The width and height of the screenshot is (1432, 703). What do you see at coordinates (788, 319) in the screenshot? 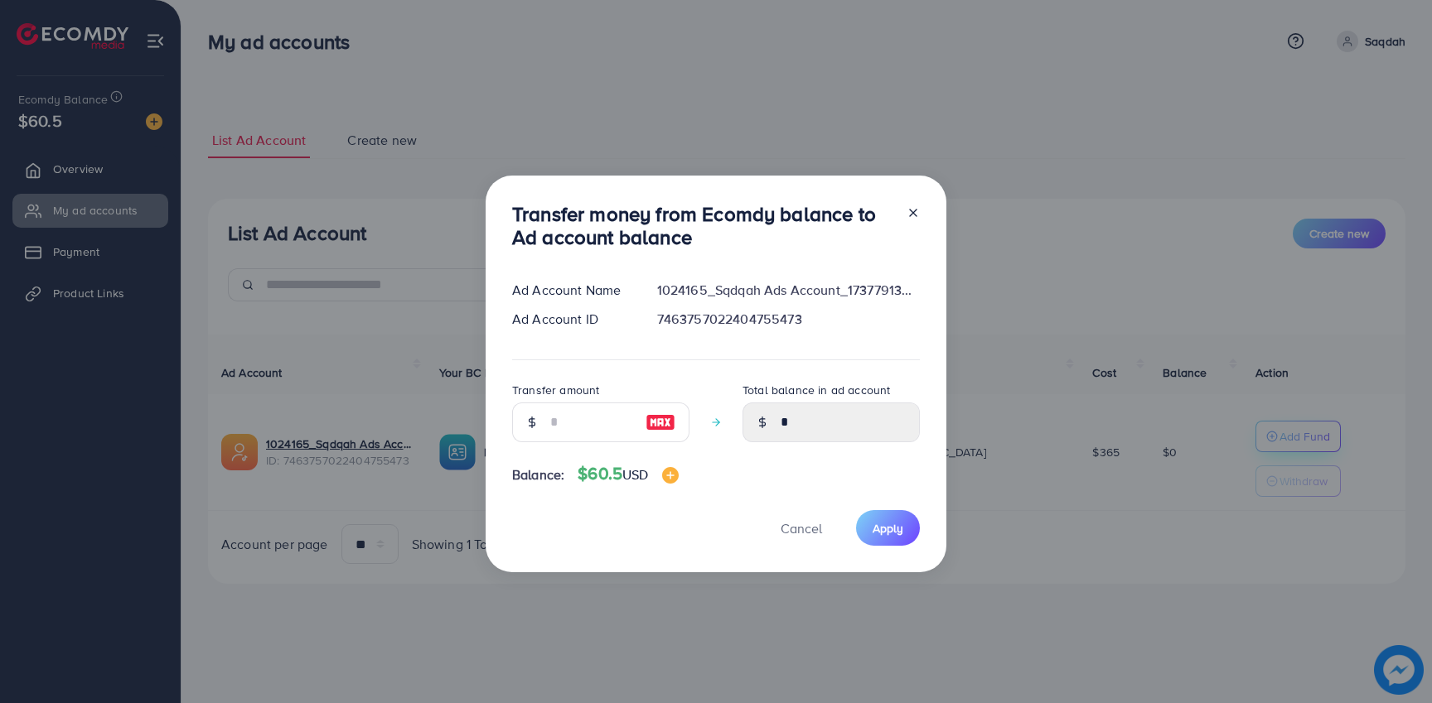
I see `div: 7463757022404755473` at bounding box center [788, 319].